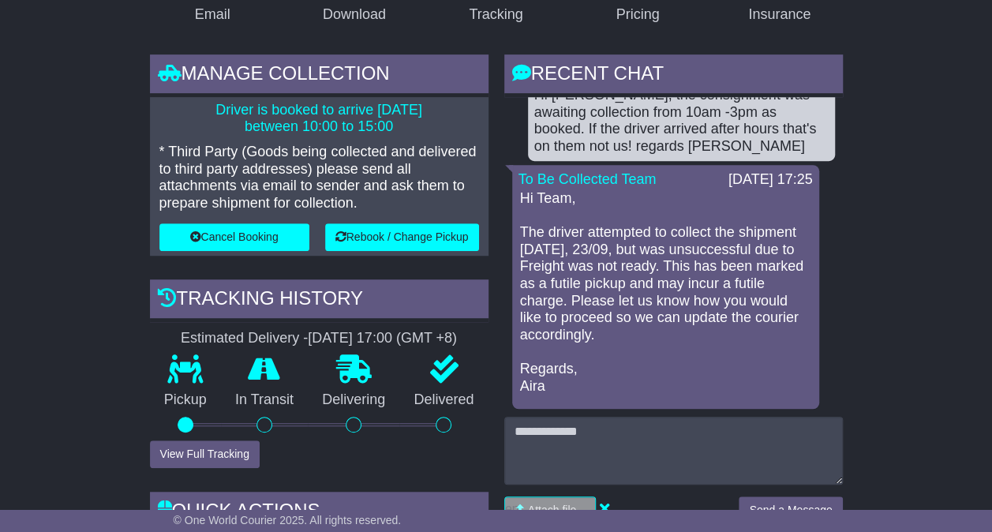 The height and width of the screenshot is (532, 992). What do you see at coordinates (779, 14) in the screenshot?
I see `div: Insurance` at bounding box center [779, 14].